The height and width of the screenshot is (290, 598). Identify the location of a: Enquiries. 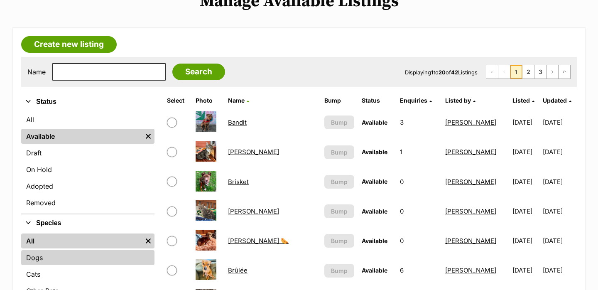
(416, 100).